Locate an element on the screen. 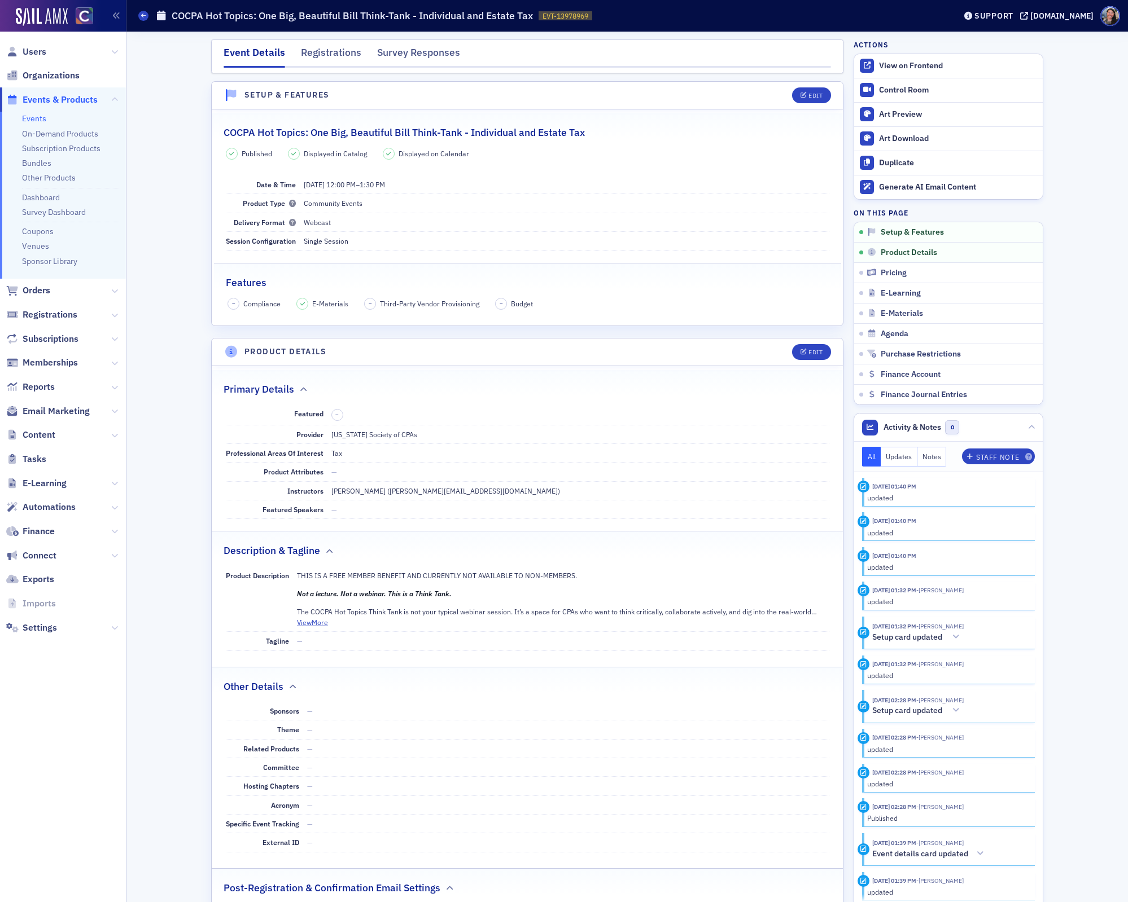 This screenshot has width=1128, height=902. a: Control Room is located at coordinates (948, 90).